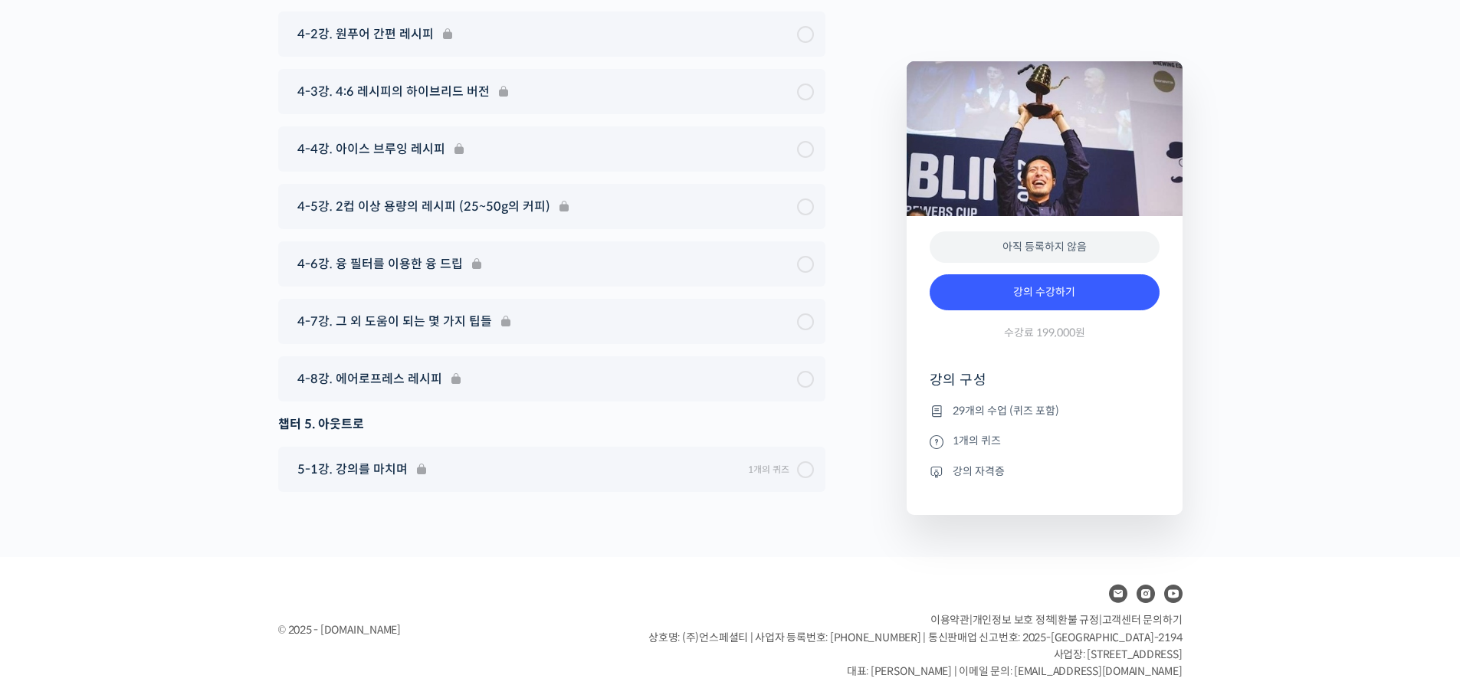 The height and width of the screenshot is (698, 1460). I want to click on li: 1개의 퀴즈, so click(1044, 441).